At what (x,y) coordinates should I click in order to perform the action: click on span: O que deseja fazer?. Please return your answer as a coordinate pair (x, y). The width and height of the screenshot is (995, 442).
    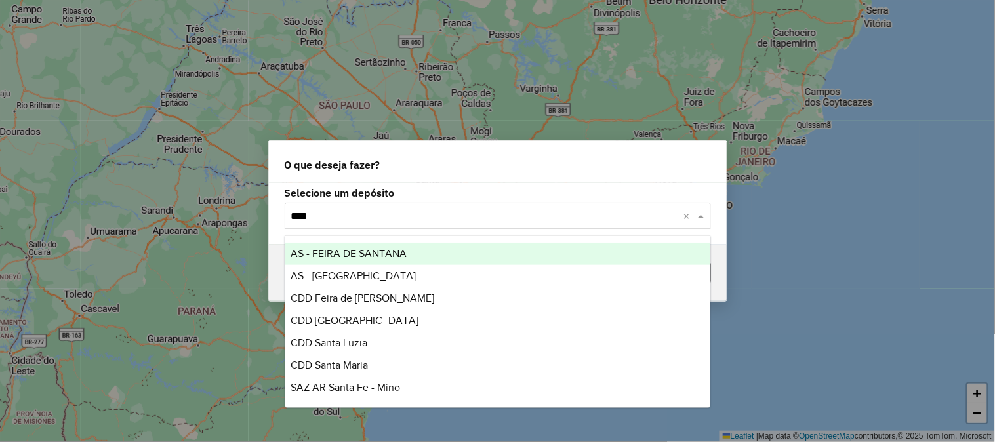
    Looking at the image, I should click on (333, 165).